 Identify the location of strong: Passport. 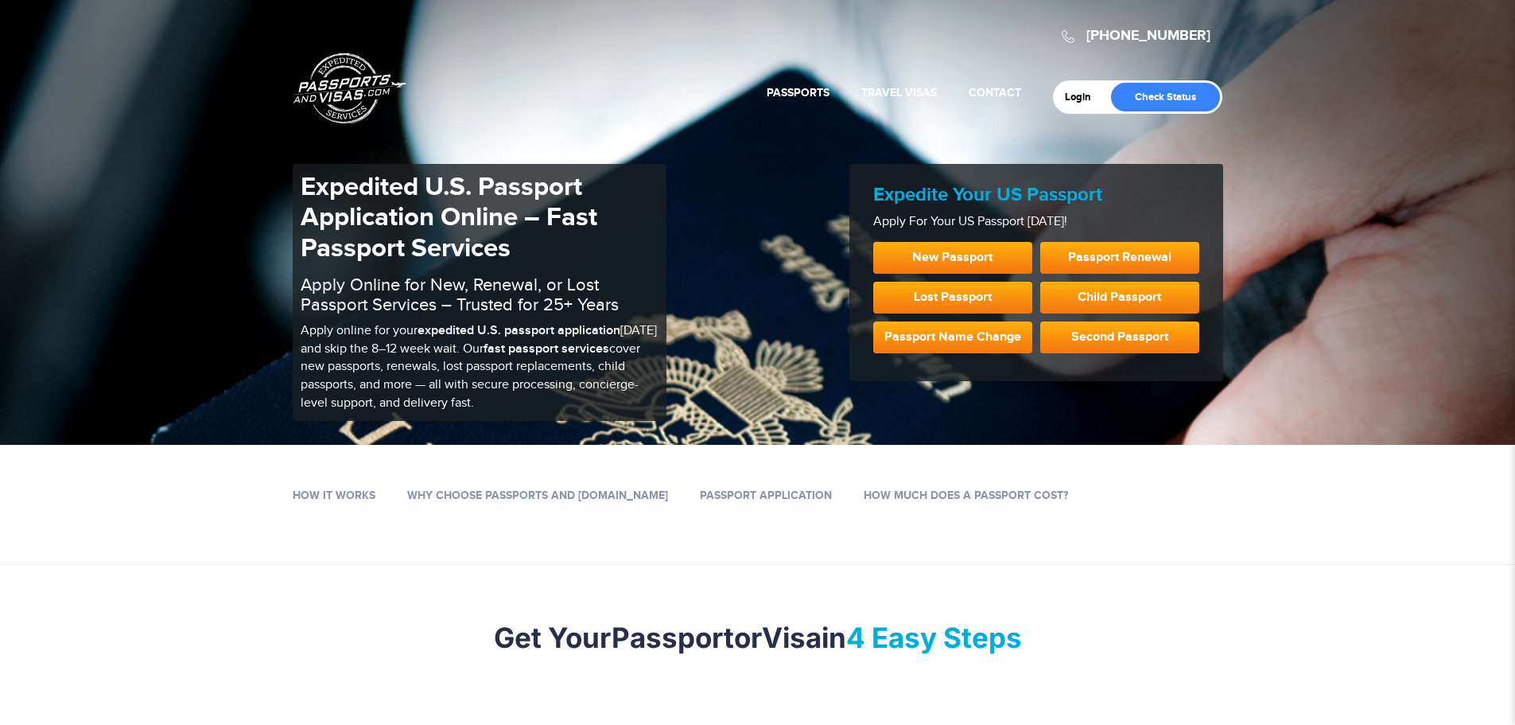
(673, 637).